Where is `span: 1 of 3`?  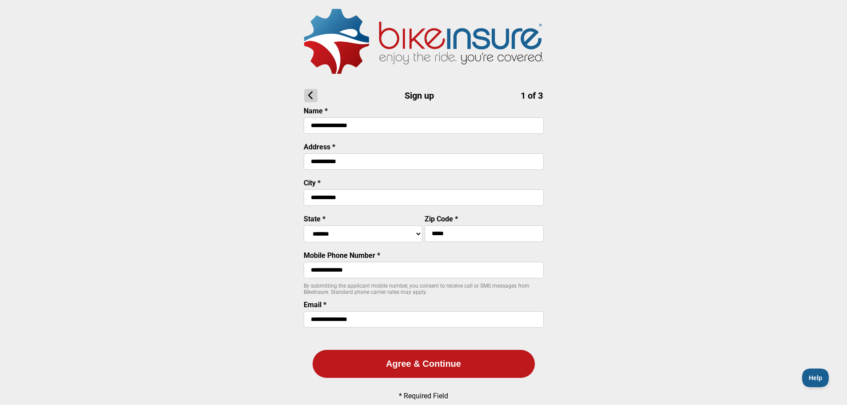 span: 1 of 3 is located at coordinates (532, 96).